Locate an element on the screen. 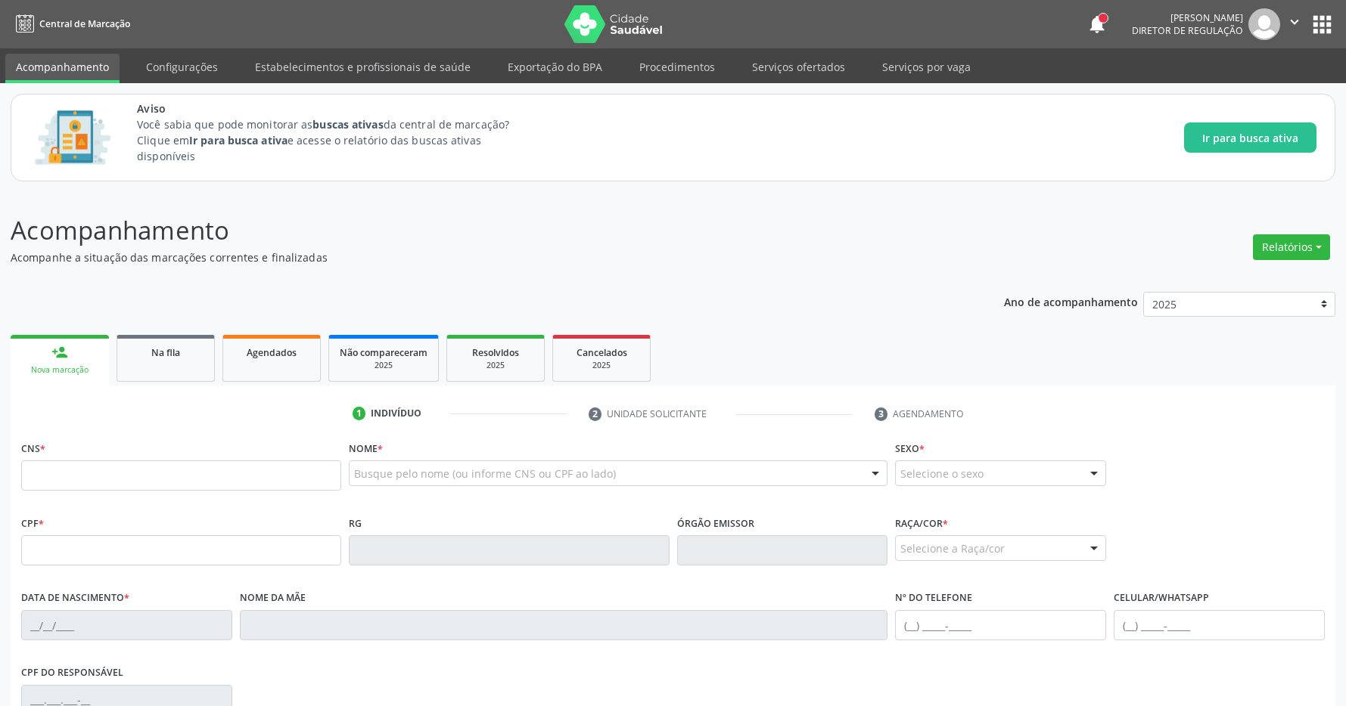 This screenshot has width=1346, height=706. button: Ir para busca ativa is located at coordinates (1249, 138).